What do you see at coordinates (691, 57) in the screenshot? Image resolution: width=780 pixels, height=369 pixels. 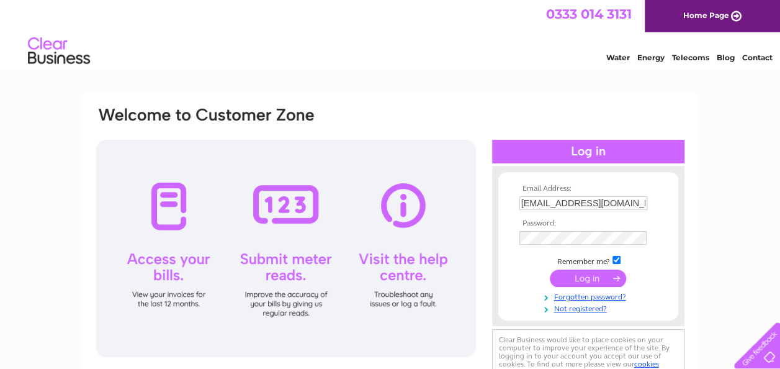 I see `a: Telecoms` at bounding box center [691, 57].